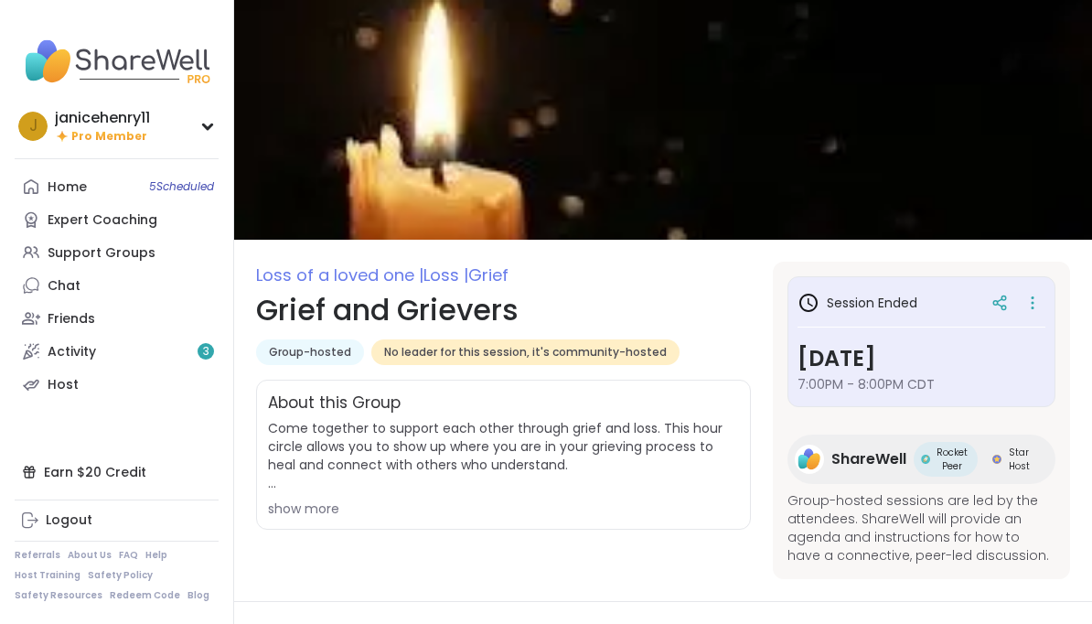 This screenshot has width=1092, height=624. What do you see at coordinates (116, 351) in the screenshot?
I see `a: Activity3` at bounding box center [116, 351].